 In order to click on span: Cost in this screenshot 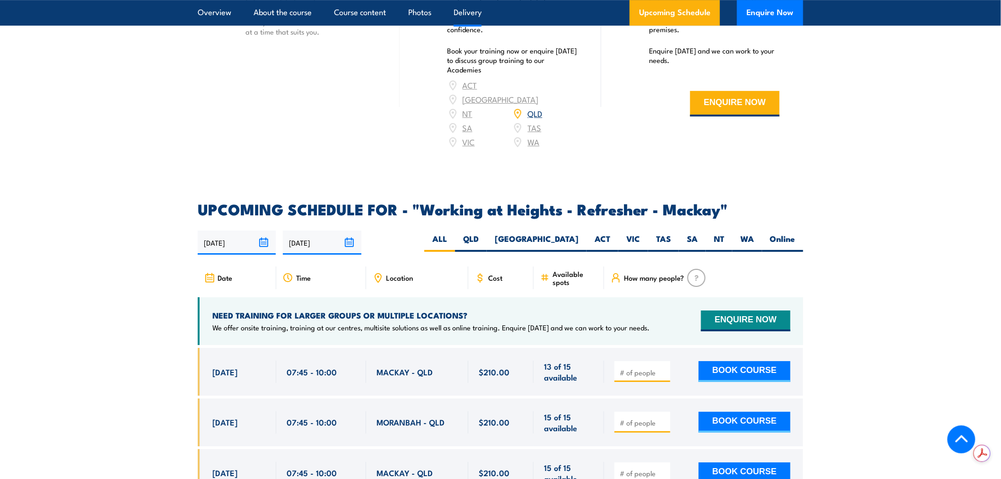, I will do `click(495, 277)`.